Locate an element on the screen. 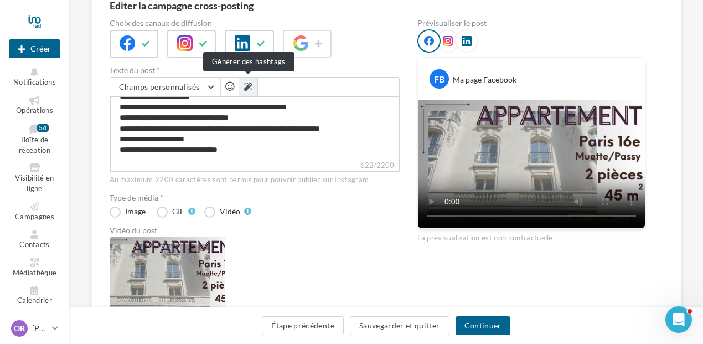  span: Contacts is located at coordinates (34, 244).